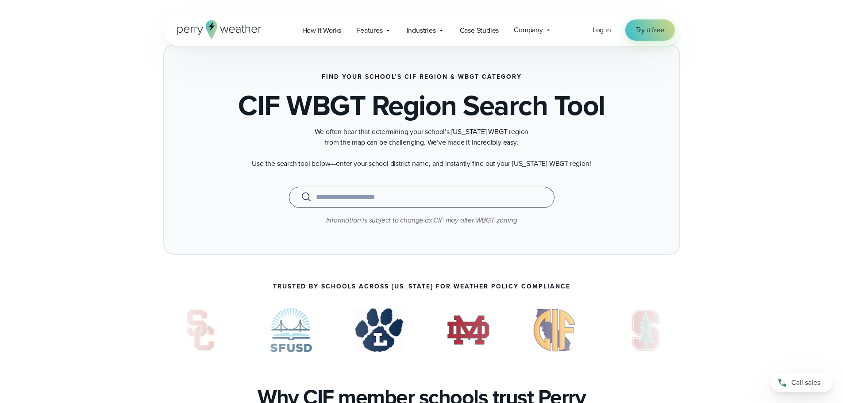 The height and width of the screenshot is (403, 843). I want to click on p: Information is subject to change as CIF may alter WBGT zoning, so click(422, 220).